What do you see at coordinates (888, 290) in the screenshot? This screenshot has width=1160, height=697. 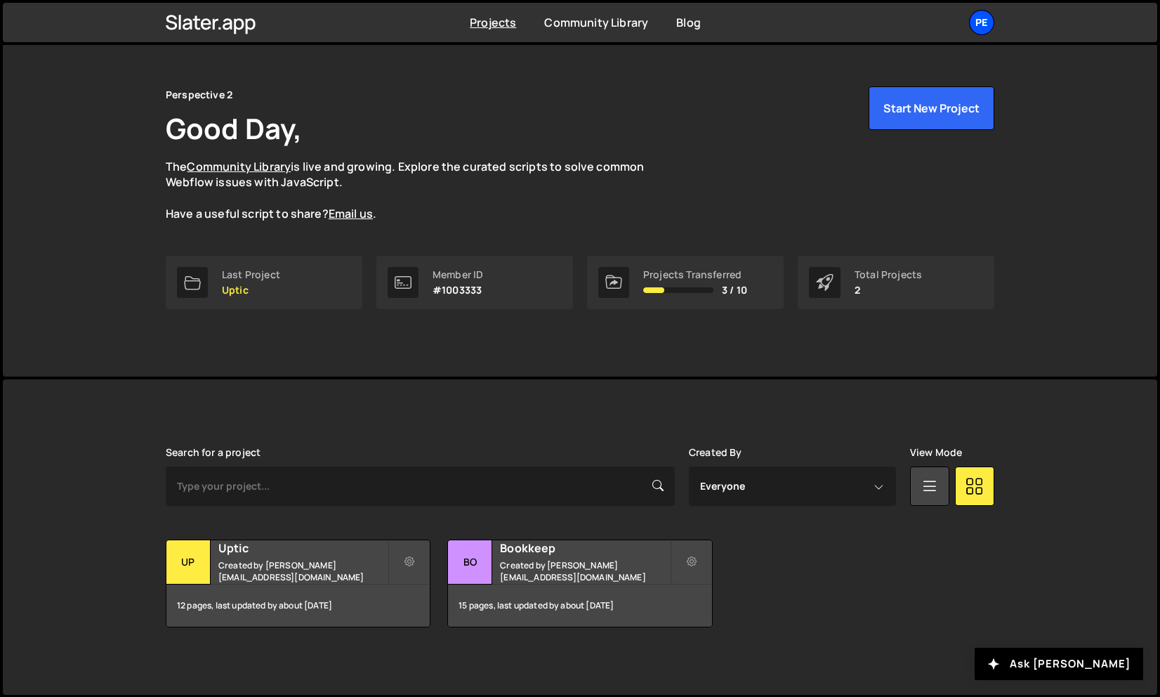 I see `p: 2` at bounding box center [888, 290].